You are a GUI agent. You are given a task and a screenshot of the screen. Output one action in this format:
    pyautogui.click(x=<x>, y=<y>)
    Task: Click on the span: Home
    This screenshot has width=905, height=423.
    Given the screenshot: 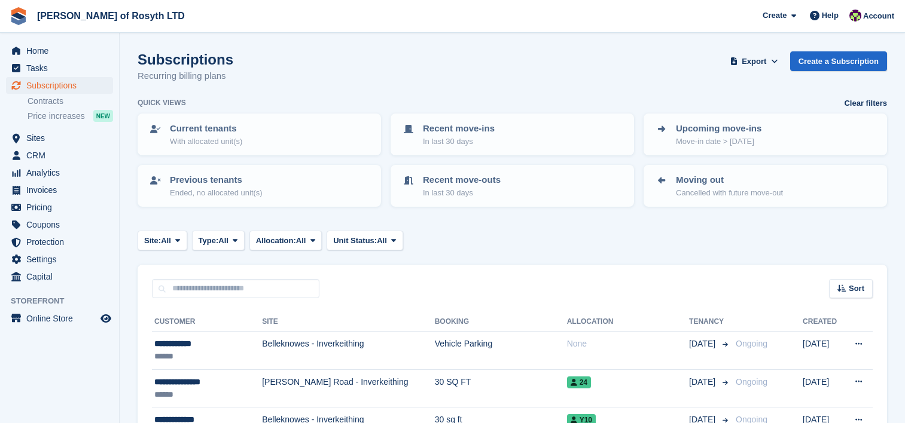 What is the action you would take?
    pyautogui.click(x=62, y=51)
    